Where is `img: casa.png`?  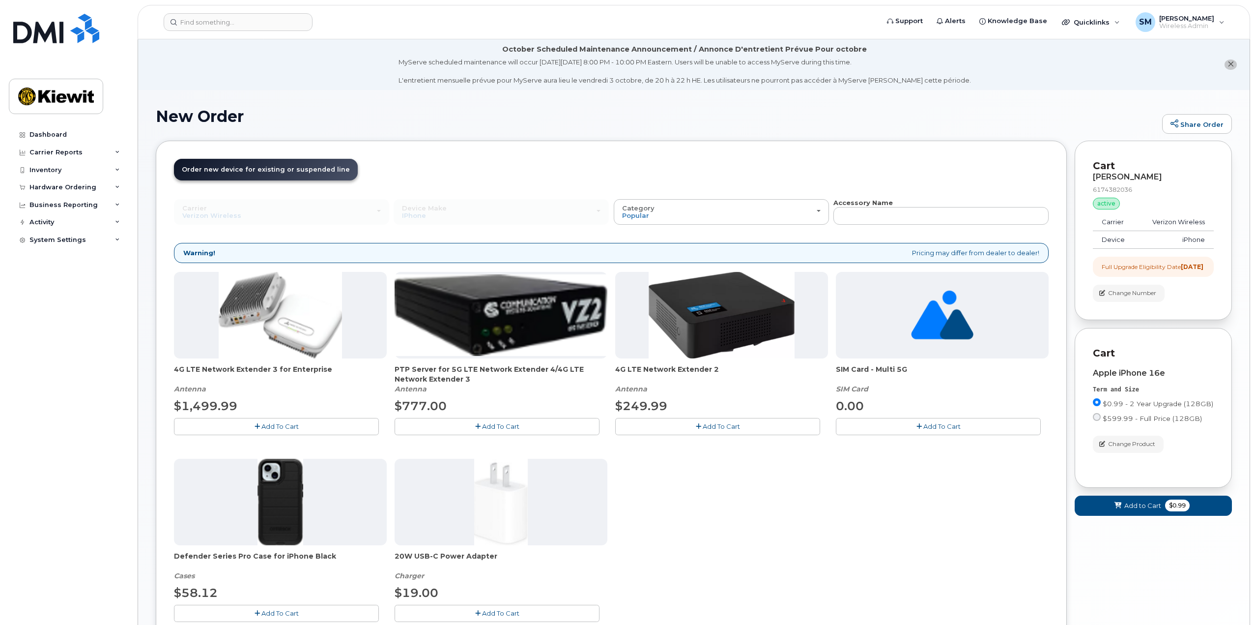
img: casa.png is located at coordinates (281, 315).